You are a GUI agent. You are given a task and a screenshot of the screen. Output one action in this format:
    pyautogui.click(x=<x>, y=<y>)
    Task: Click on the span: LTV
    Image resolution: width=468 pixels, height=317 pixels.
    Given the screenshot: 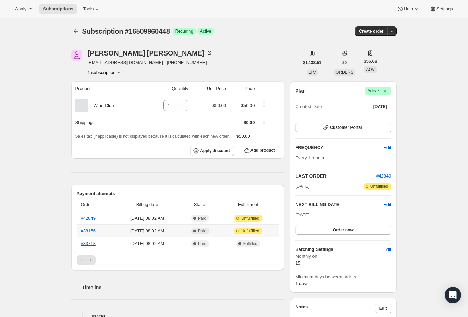 What is the action you would take?
    pyautogui.click(x=312, y=72)
    